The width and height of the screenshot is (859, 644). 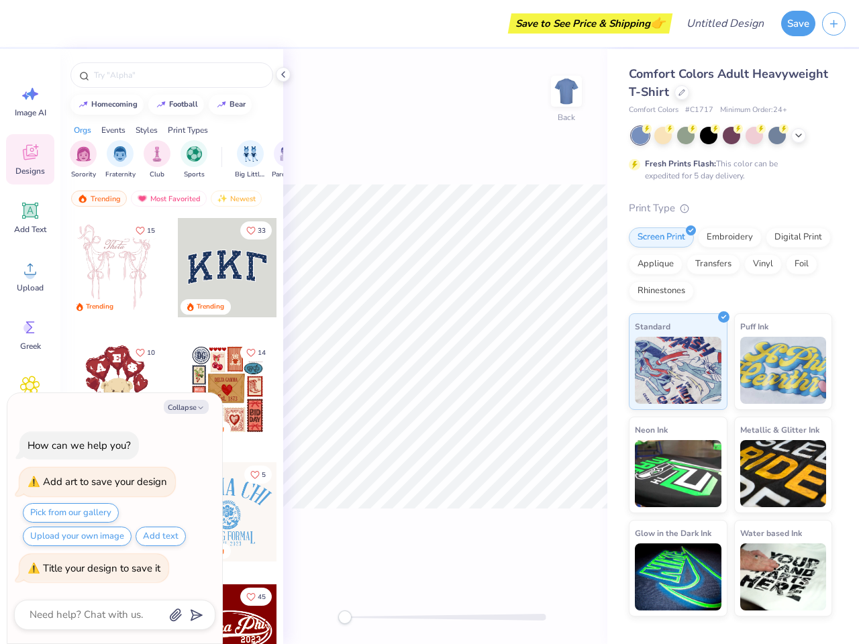 I want to click on img: Back, so click(x=566, y=91).